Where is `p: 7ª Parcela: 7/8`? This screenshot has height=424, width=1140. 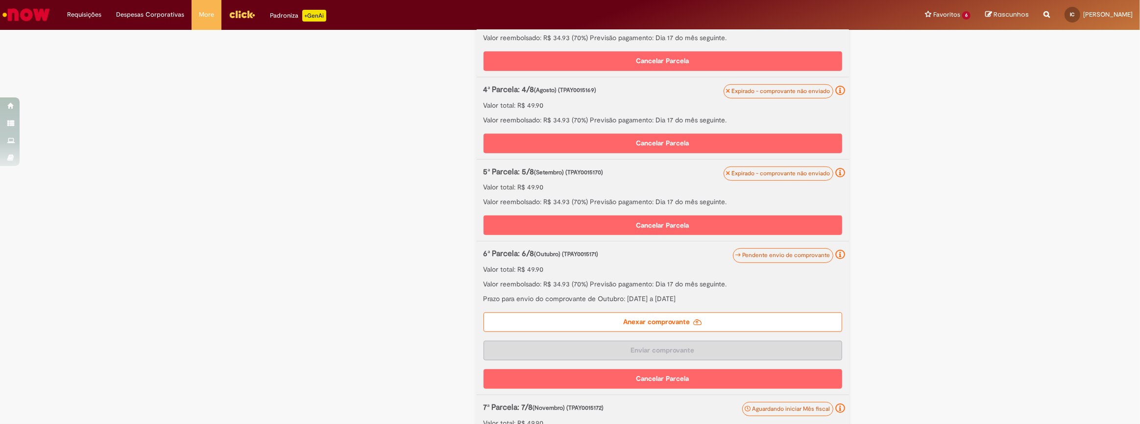
p: 7ª Parcela: 7/8 is located at coordinates (637, 408).